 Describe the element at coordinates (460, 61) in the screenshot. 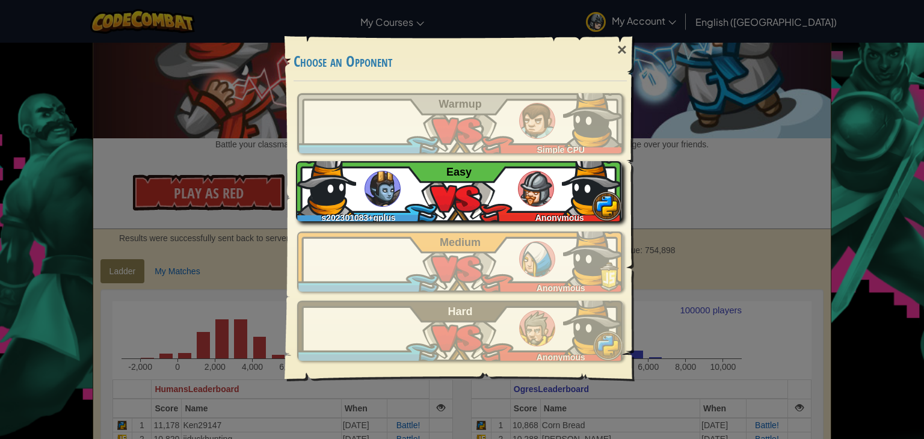

I see `h3: Choose an Opponent` at that location.